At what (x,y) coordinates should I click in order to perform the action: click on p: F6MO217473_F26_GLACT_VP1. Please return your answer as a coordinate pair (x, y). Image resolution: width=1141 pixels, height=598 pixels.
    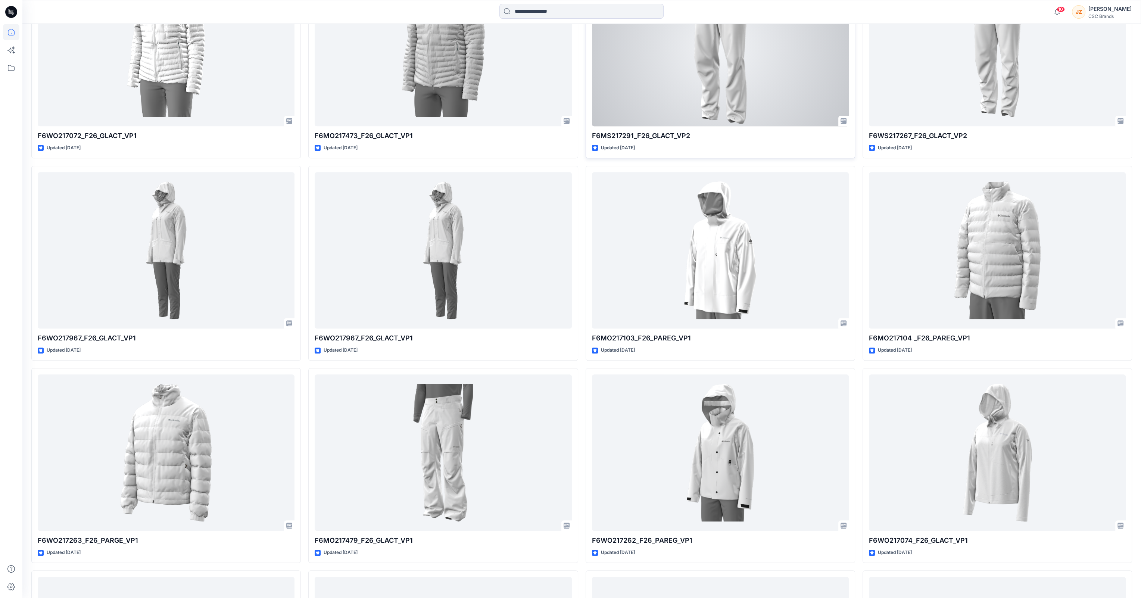
    Looking at the image, I should click on (443, 136).